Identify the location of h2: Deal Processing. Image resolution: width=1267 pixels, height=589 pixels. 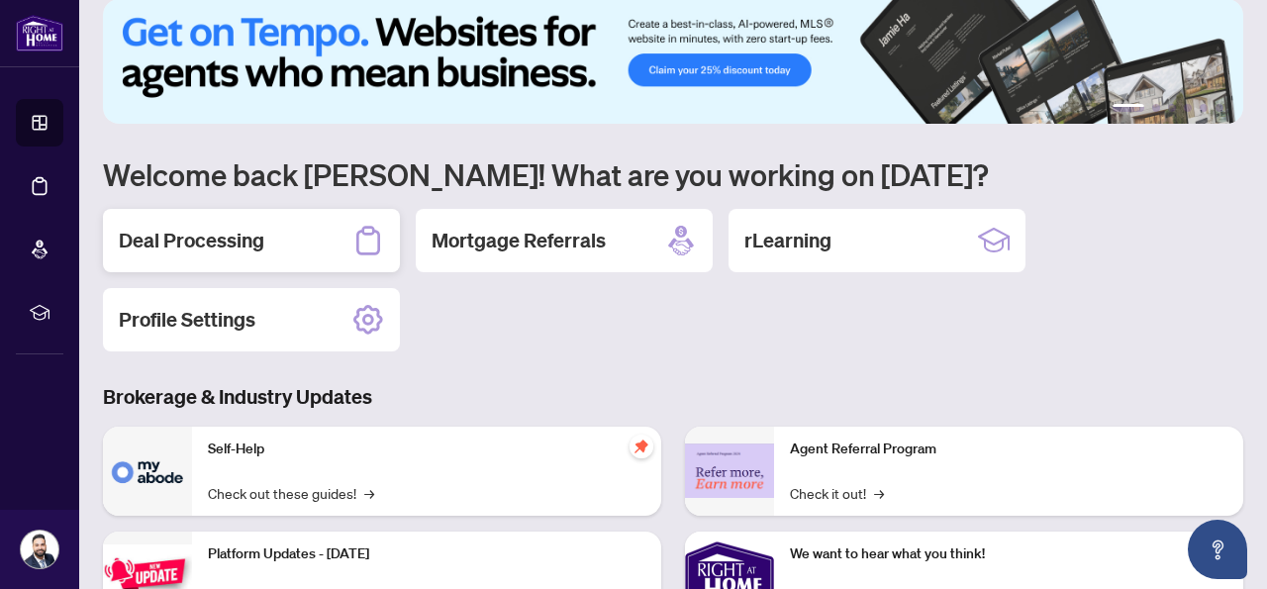
(191, 241).